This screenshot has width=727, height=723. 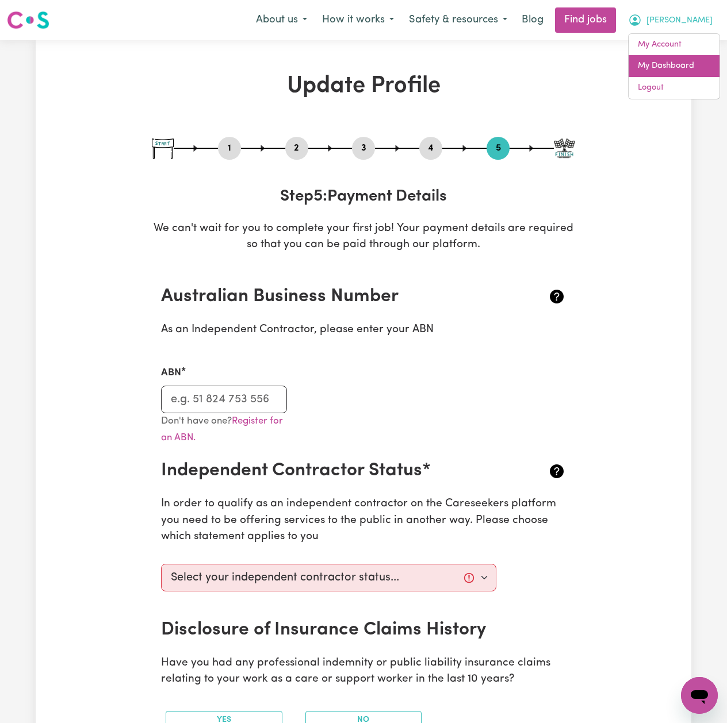 I want to click on a: Find jobs, so click(x=585, y=20).